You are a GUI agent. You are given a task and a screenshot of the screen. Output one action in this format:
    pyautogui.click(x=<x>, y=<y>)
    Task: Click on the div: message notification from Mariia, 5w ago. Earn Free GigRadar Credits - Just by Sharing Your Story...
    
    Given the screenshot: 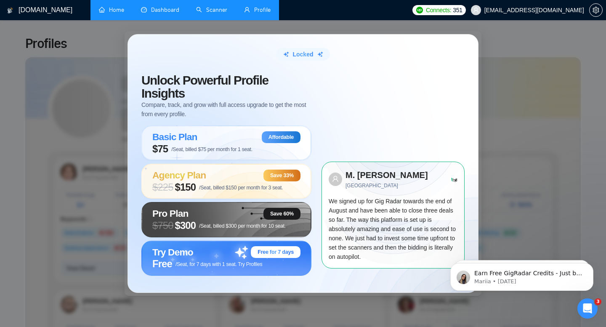 What is the action you would take?
    pyautogui.click(x=84, y=32)
    